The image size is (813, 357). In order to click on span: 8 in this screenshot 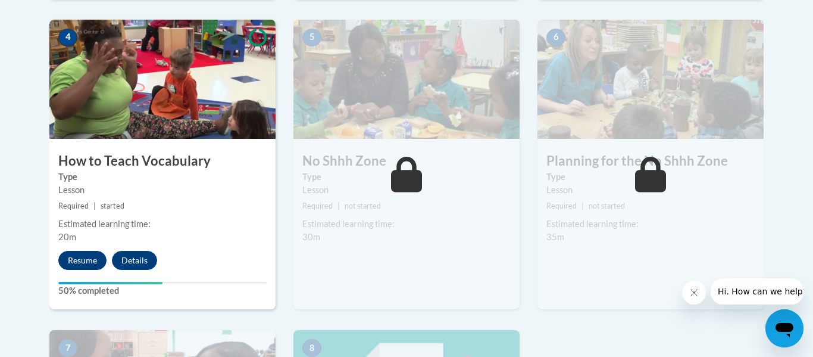, I will do `click(312, 348)`.